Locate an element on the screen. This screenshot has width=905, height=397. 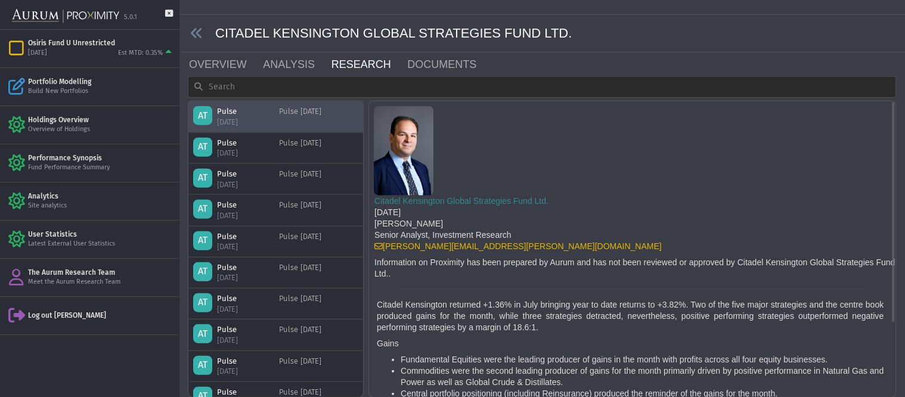
a: RESEARCH is located at coordinates (369, 64).